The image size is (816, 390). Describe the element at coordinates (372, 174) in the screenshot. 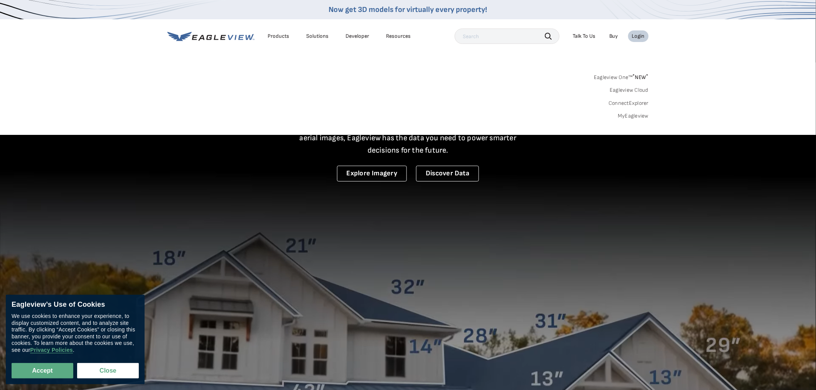

I see `a: Explore Imagery` at that location.